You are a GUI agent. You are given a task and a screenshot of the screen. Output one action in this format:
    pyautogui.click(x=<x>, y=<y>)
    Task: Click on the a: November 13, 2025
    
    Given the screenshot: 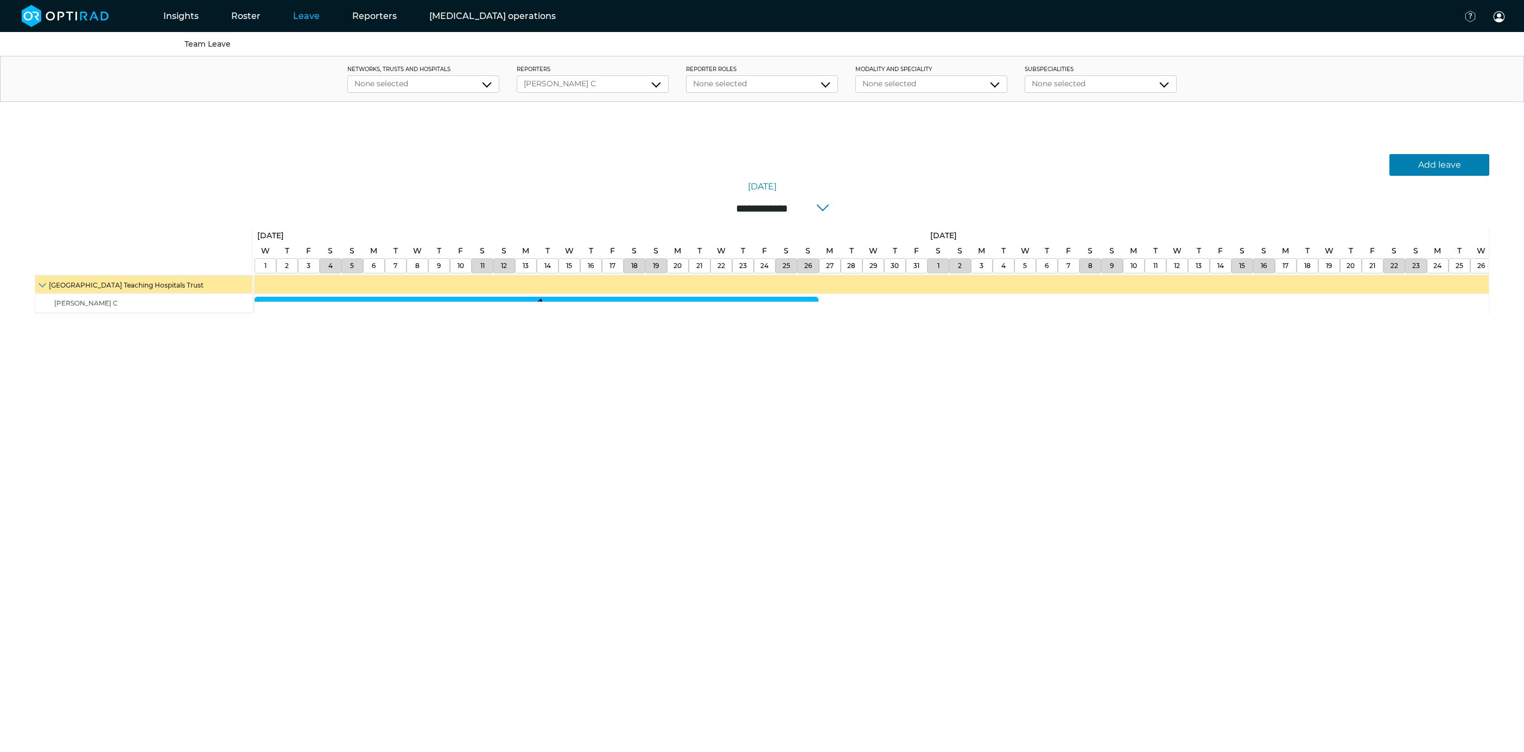 What is the action you would take?
    pyautogui.click(x=1199, y=251)
    